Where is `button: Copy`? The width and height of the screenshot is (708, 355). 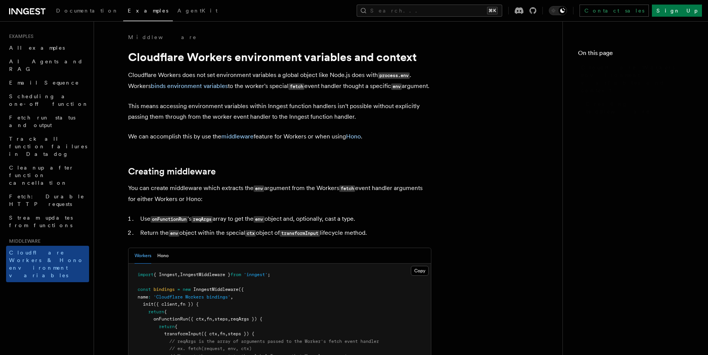 button: Copy is located at coordinates (420, 271).